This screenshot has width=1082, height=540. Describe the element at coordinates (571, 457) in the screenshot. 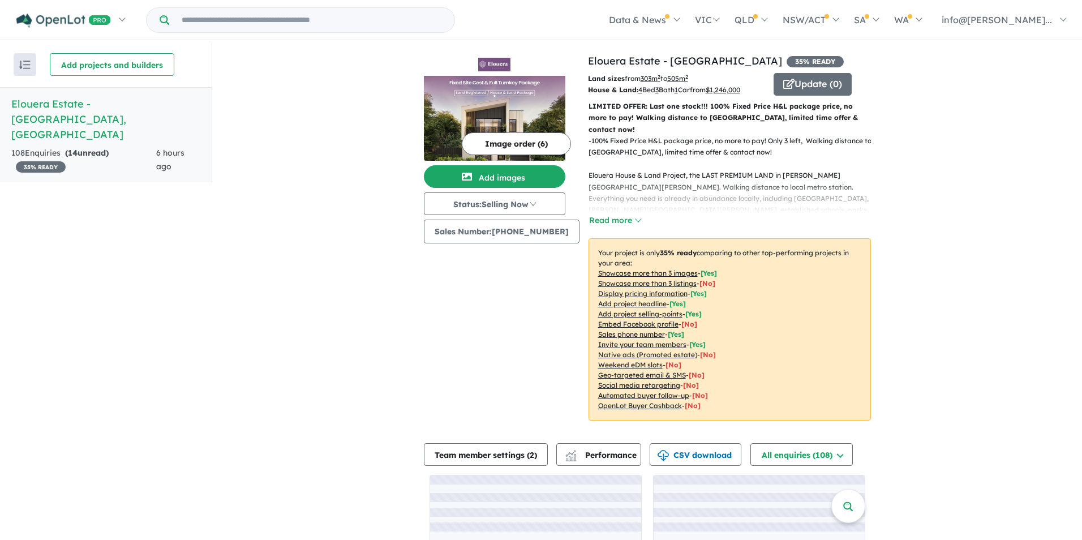

I see `img: bar-chart.svg` at that location.